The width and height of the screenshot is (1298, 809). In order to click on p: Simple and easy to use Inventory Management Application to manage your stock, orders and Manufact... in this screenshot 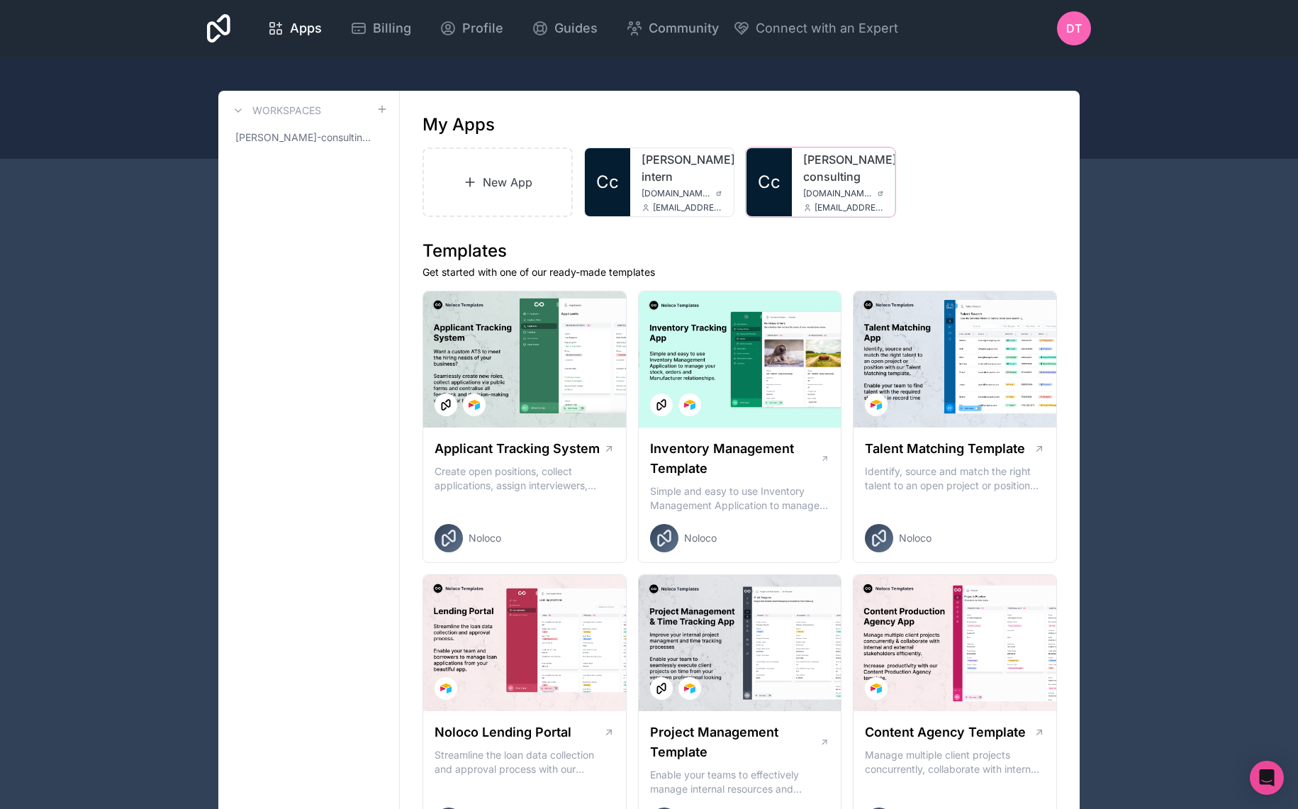, I will do `click(740, 498)`.